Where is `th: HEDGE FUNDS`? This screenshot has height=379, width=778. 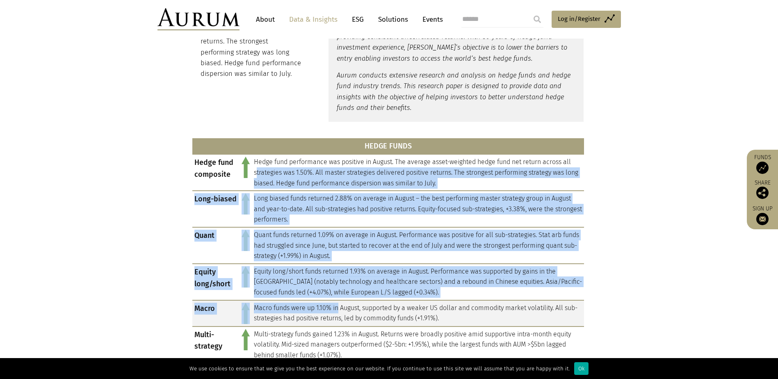
th: HEDGE FUNDS is located at coordinates (388, 146).